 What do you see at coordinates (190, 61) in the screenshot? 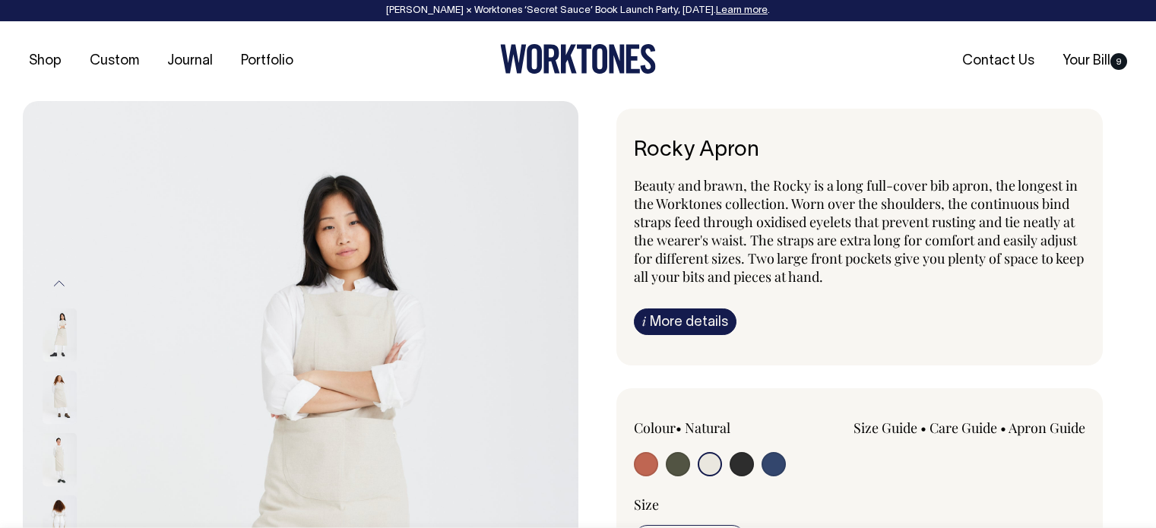
I see `a: Journal` at bounding box center [190, 61].